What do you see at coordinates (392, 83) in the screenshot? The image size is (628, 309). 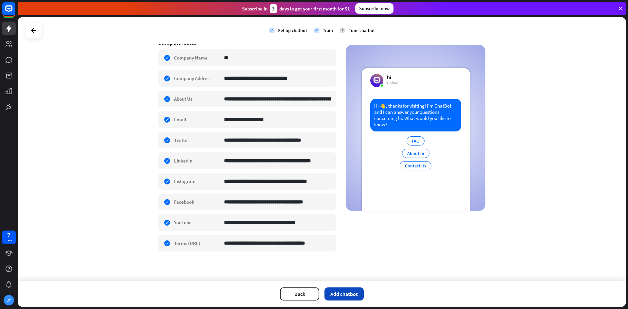 I see `div: Online` at bounding box center [392, 83].